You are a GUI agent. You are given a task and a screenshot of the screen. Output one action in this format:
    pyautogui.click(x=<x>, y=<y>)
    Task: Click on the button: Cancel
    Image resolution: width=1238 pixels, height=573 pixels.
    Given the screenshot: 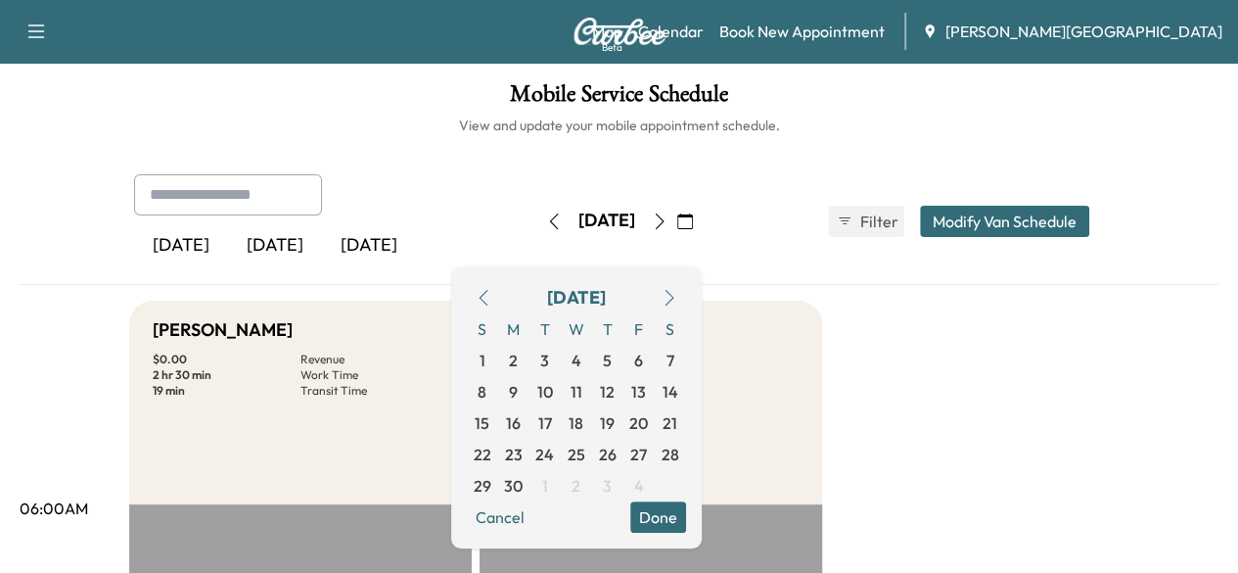 What is the action you would take?
    pyautogui.click(x=500, y=517)
    